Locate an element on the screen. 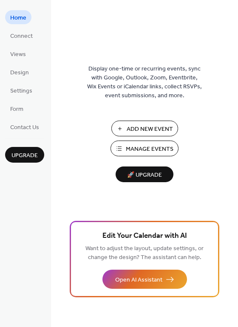 The height and width of the screenshot is (327, 238). a: Settings is located at coordinates (21, 90).